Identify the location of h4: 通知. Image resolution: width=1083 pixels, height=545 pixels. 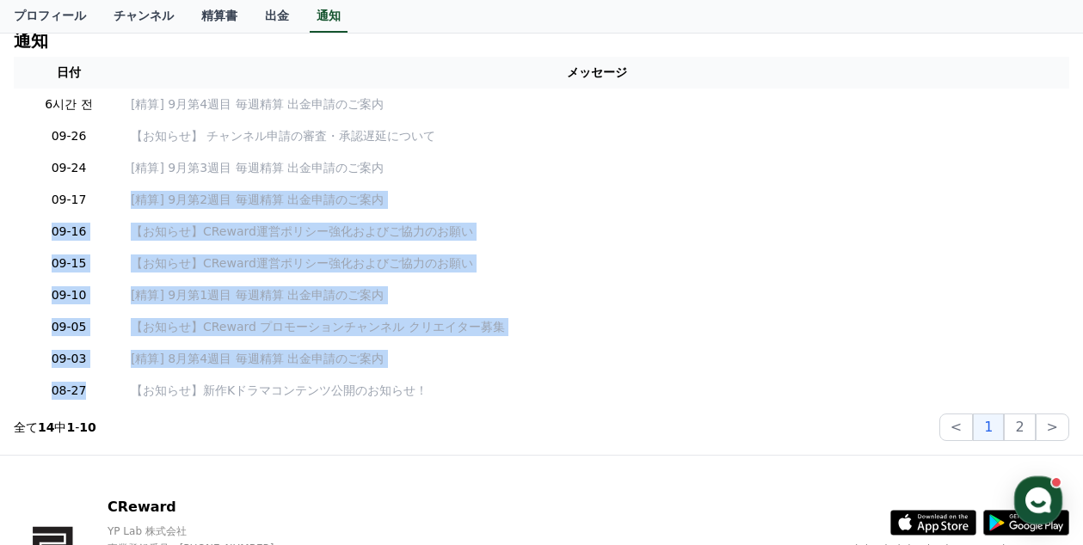
(31, 40).